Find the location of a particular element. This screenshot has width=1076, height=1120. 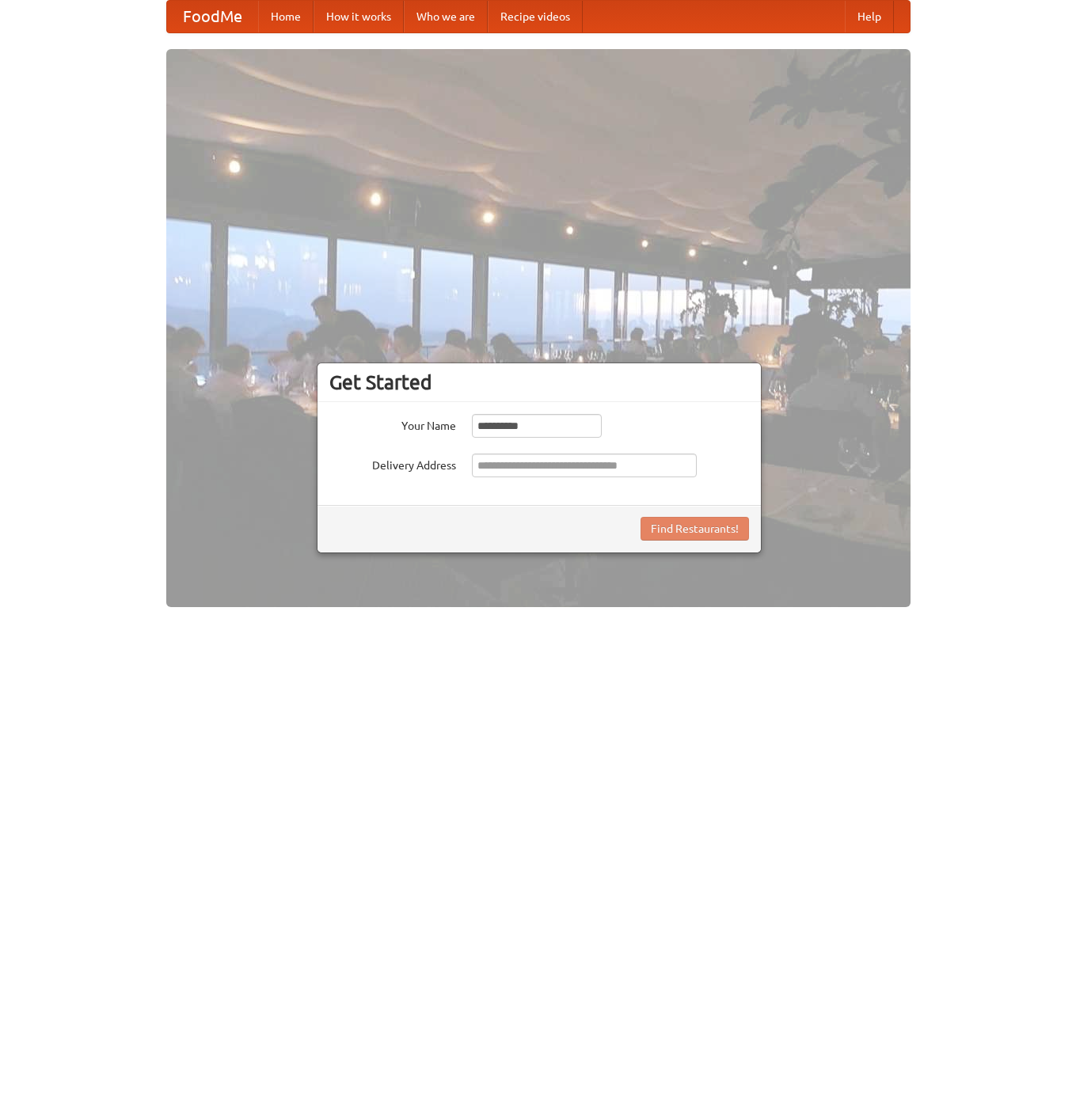

a: FoodMe is located at coordinates (212, 17).